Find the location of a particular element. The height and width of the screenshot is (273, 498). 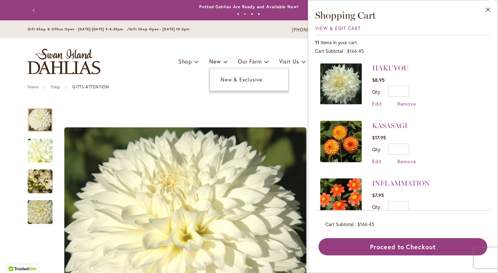

span: Shop is located at coordinates (185, 61).